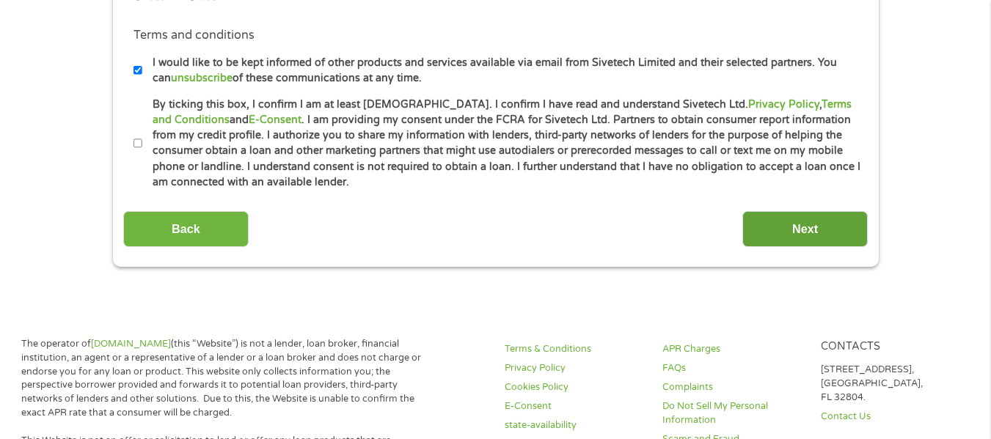 The width and height of the screenshot is (991, 439). What do you see at coordinates (574, 349) in the screenshot?
I see `a: Terms & Conditions` at bounding box center [574, 349].